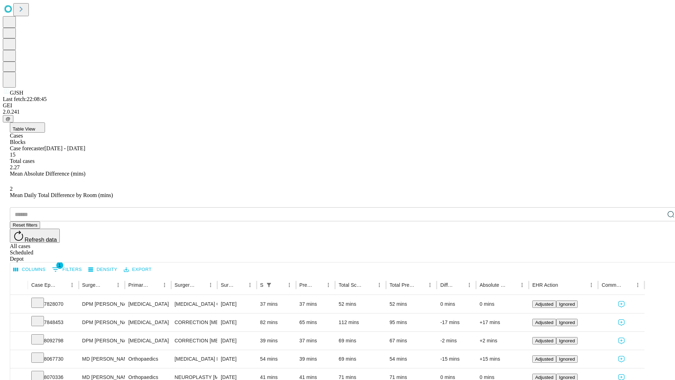 The height and width of the screenshot is (380, 675). What do you see at coordinates (612, 285) in the screenshot?
I see `div: Comments` at bounding box center [612, 285].